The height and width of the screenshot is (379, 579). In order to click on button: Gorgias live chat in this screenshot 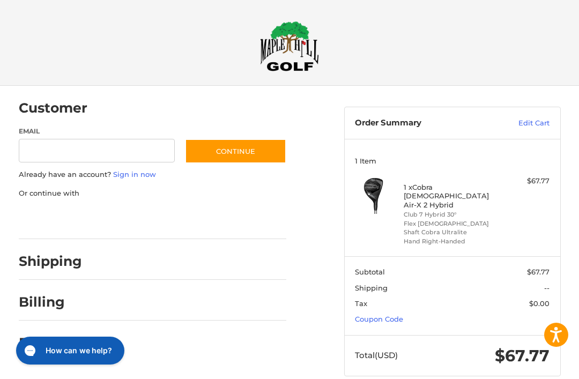, I will do `click(59, 18)`.